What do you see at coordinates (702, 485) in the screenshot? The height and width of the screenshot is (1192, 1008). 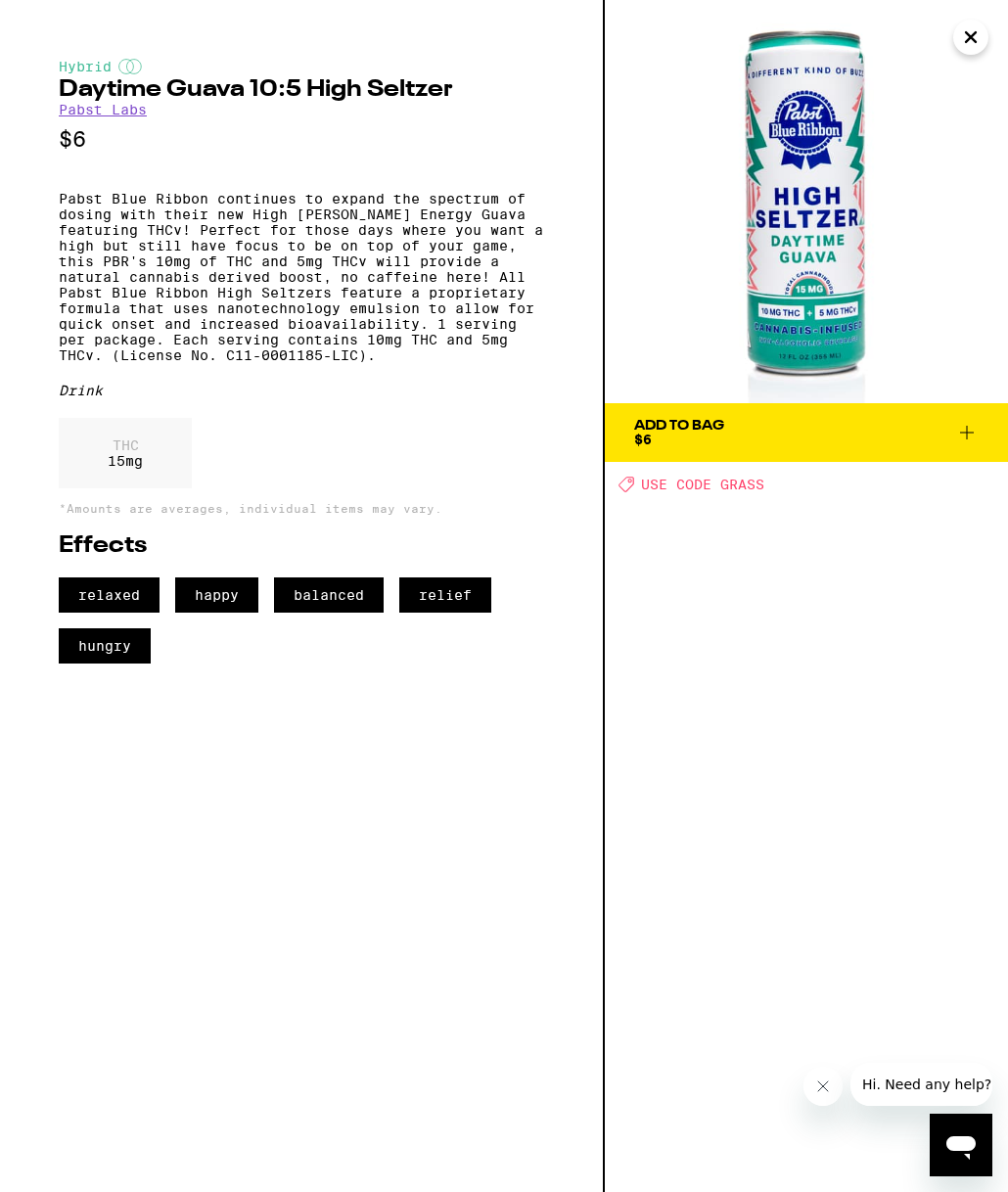 I see `span: USE CODE GRASS` at bounding box center [702, 485].